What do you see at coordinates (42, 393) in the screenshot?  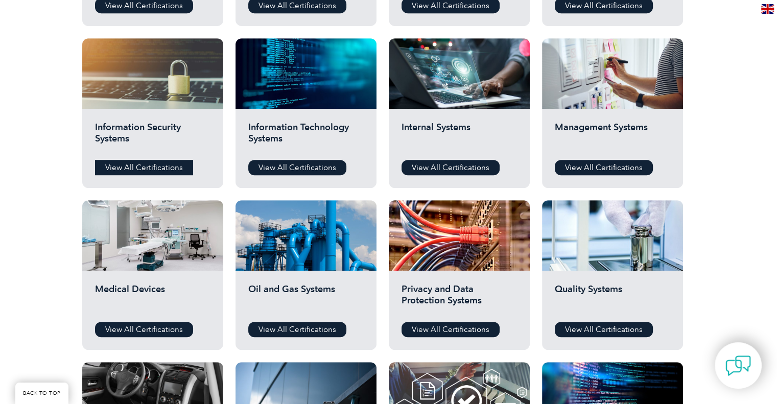 I see `a: BACK TO TOP` at bounding box center [42, 393].